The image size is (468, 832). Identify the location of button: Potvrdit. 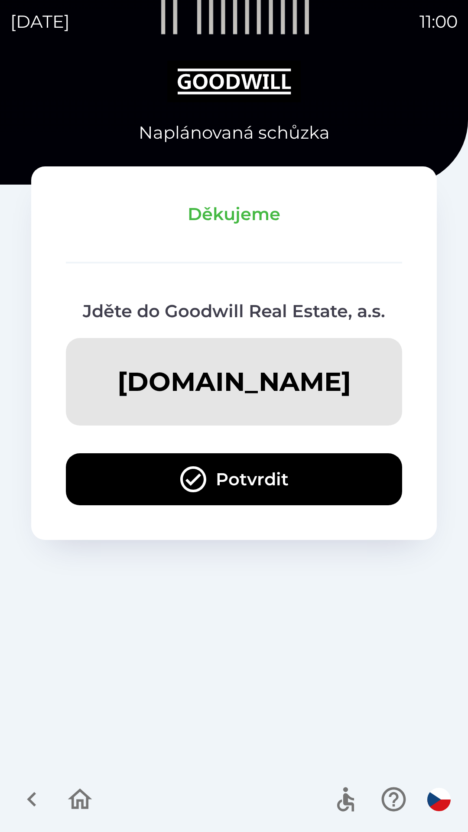
(234, 479).